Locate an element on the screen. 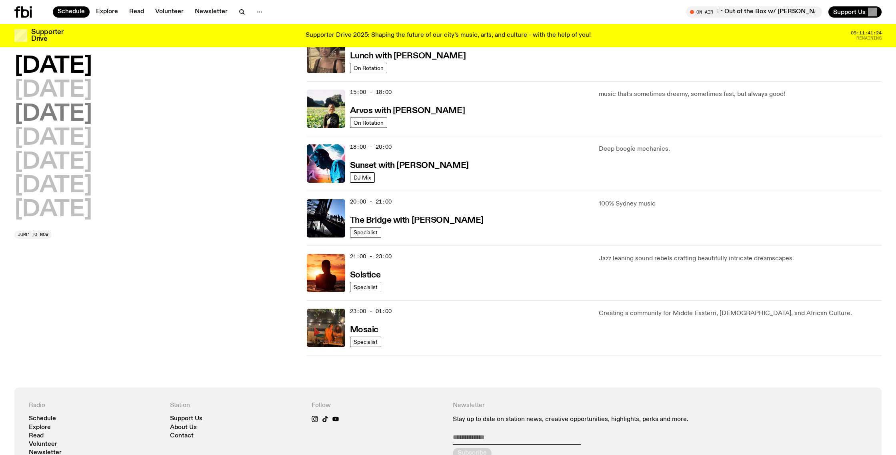 The width and height of the screenshot is (896, 455). a: Mosaic is located at coordinates (364, 329).